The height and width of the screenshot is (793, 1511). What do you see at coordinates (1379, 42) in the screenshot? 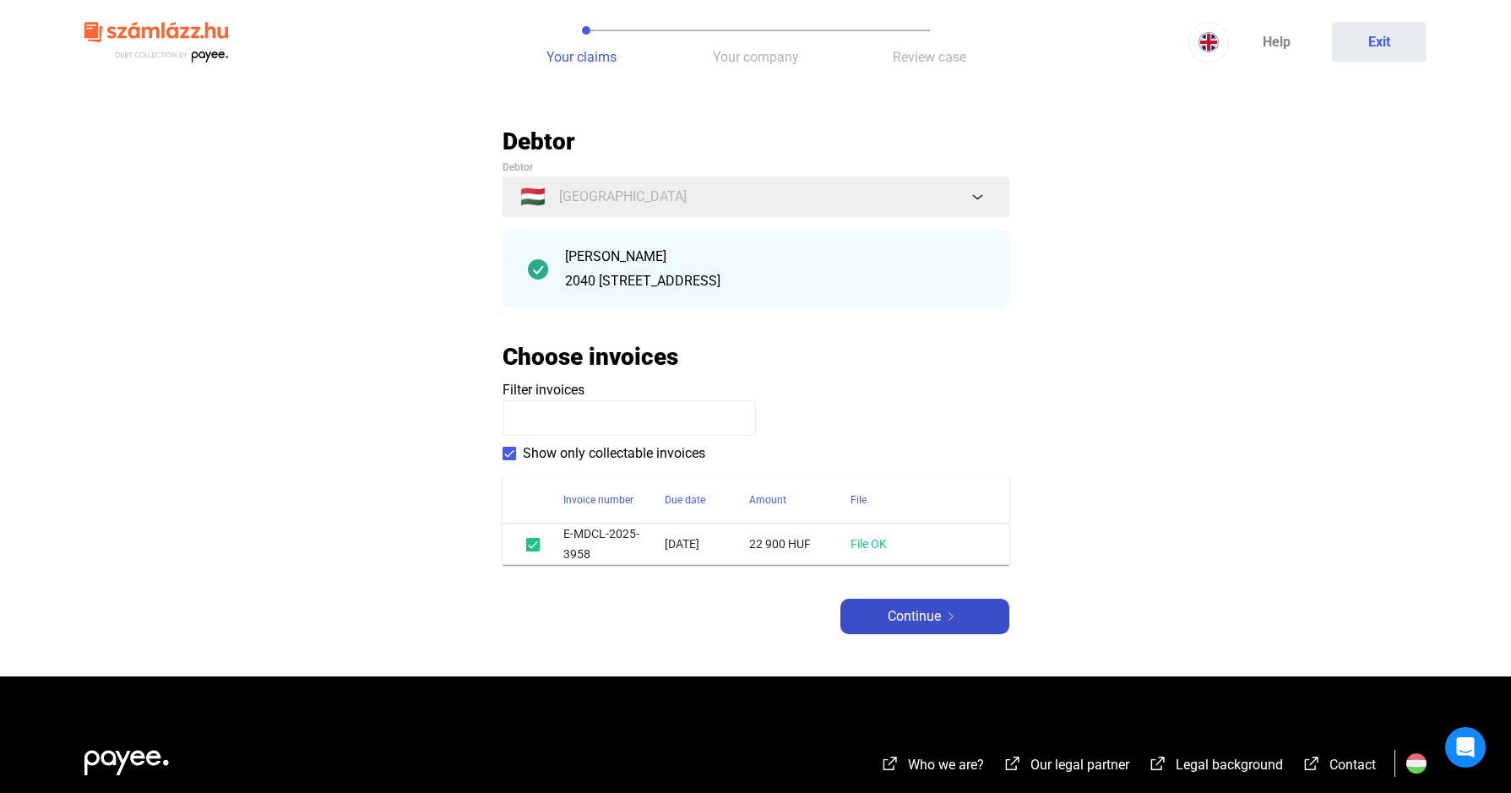
I see `button: Exit` at bounding box center [1379, 42].